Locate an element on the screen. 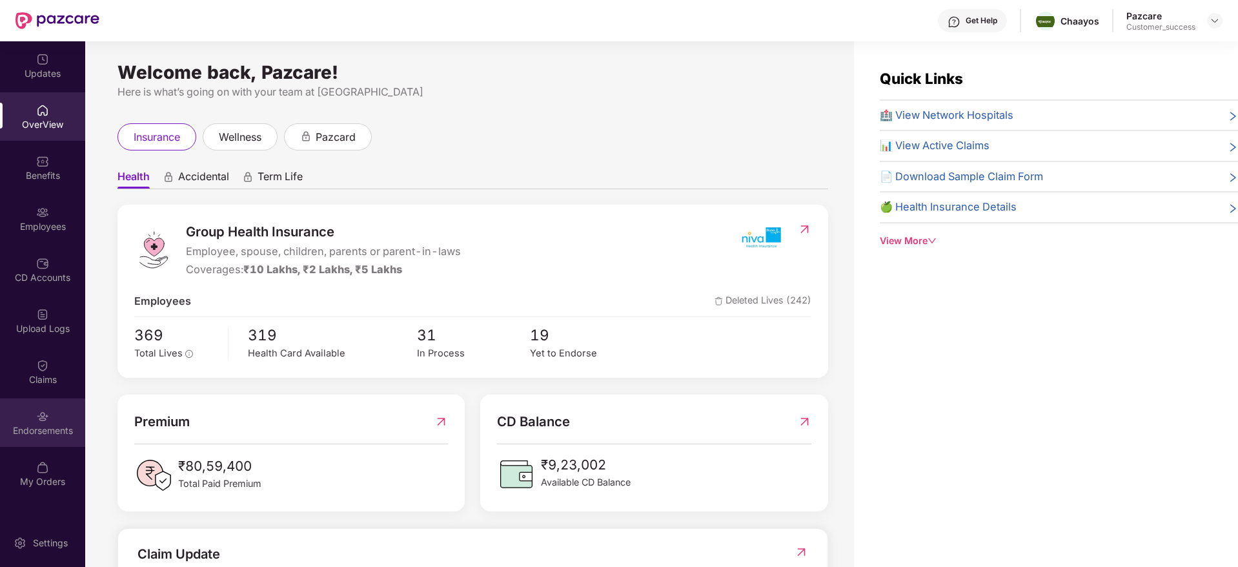 The height and width of the screenshot is (567, 1238). div: View More is located at coordinates (1059, 241).